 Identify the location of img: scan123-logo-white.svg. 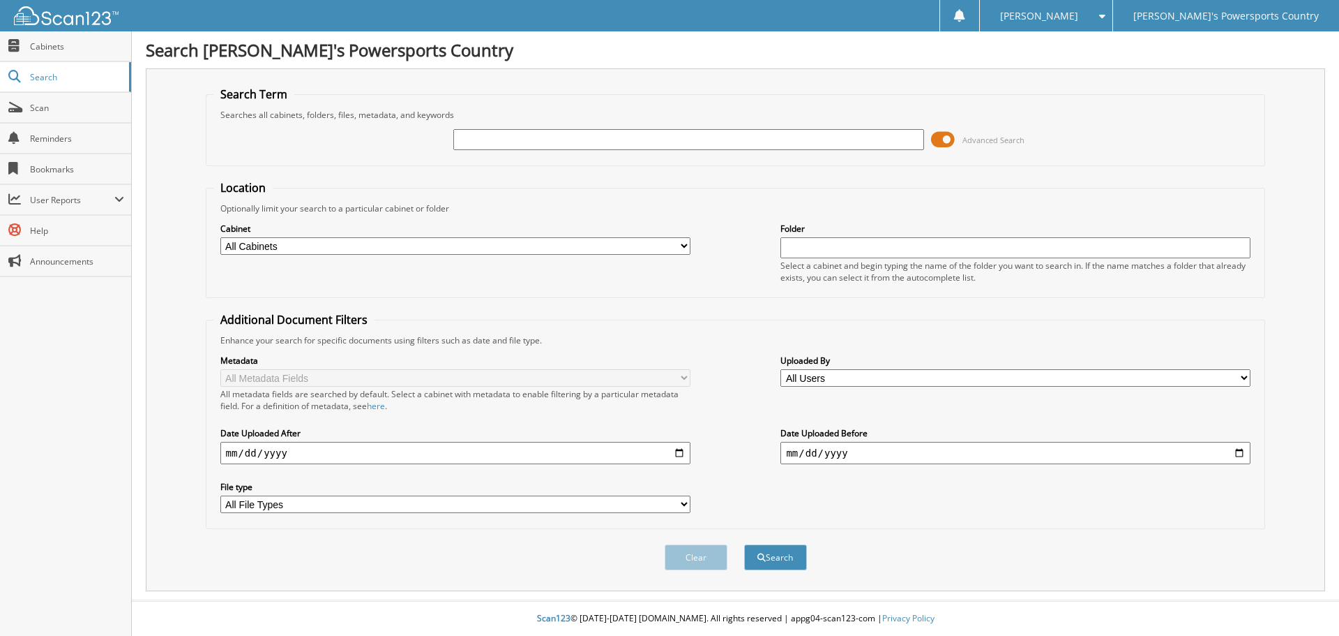
(66, 15).